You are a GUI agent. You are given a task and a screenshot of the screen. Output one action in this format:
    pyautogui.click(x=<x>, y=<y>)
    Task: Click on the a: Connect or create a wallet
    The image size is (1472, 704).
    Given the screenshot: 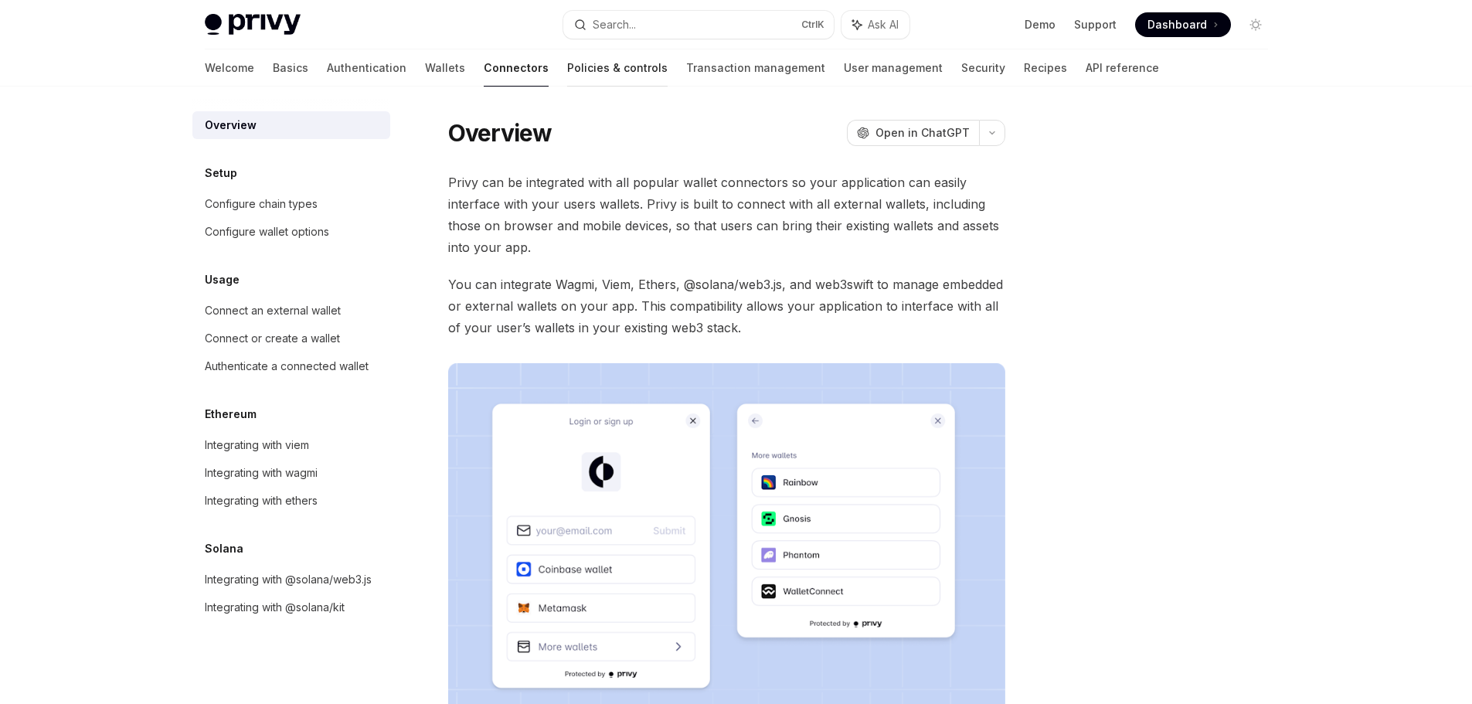 What is the action you would take?
    pyautogui.click(x=291, y=338)
    